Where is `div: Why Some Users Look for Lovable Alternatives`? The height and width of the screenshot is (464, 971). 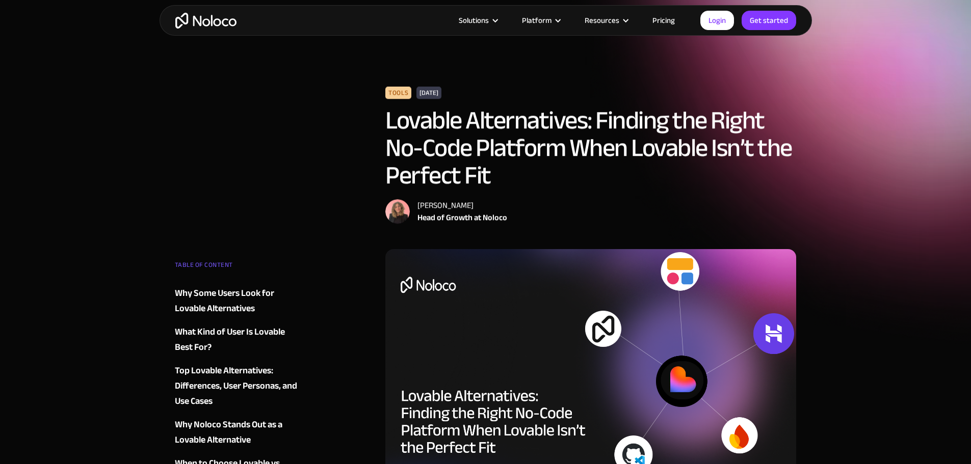
div: Why Some Users Look for Lovable Alternatives is located at coordinates (236, 301).